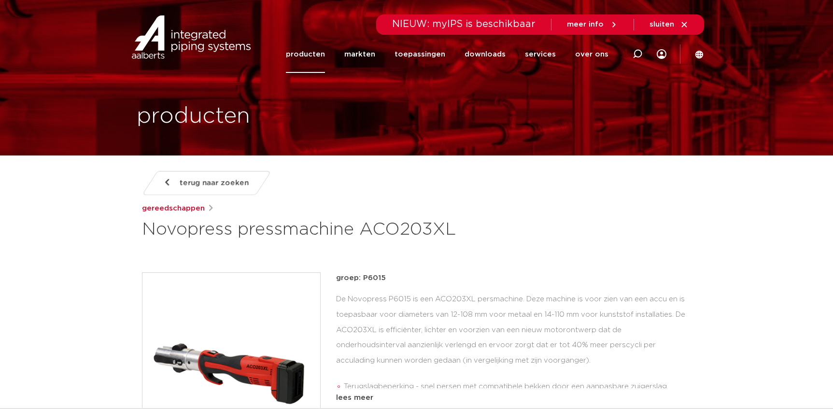 The image size is (833, 409). What do you see at coordinates (585, 24) in the screenshot?
I see `span: meer info` at bounding box center [585, 24].